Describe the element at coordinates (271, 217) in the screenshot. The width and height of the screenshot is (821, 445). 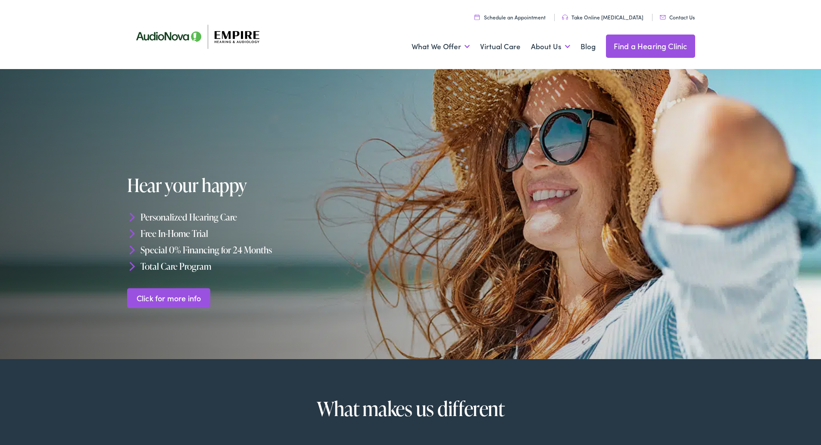
I see `li: Personalized Hearing Care` at that location.